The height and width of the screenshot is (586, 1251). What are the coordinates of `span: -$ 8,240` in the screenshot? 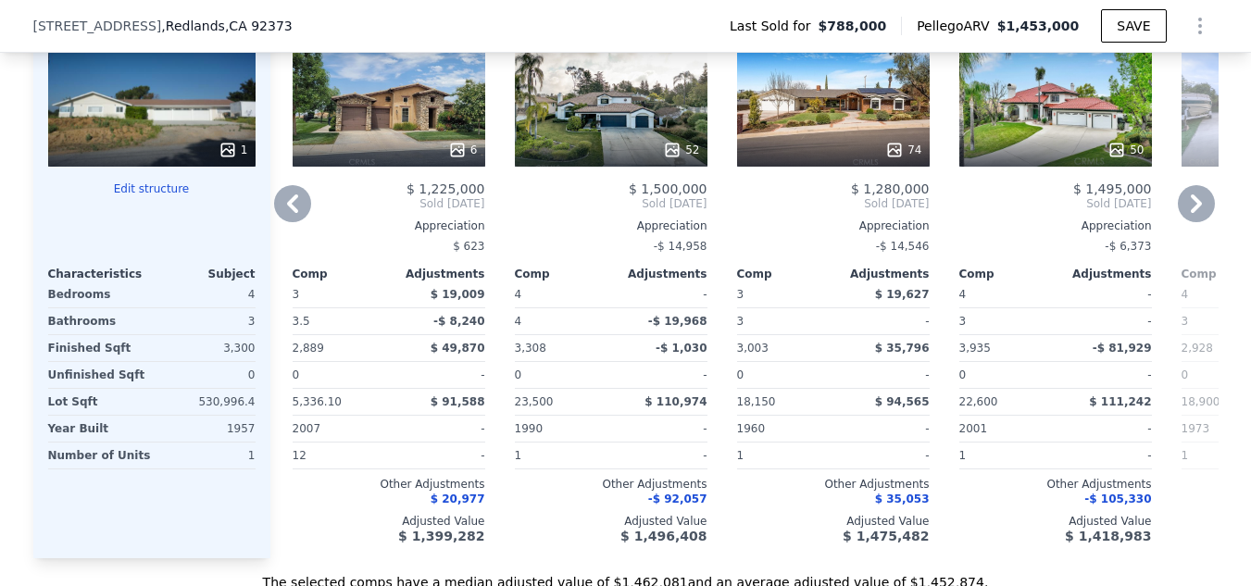 It's located at (458, 321).